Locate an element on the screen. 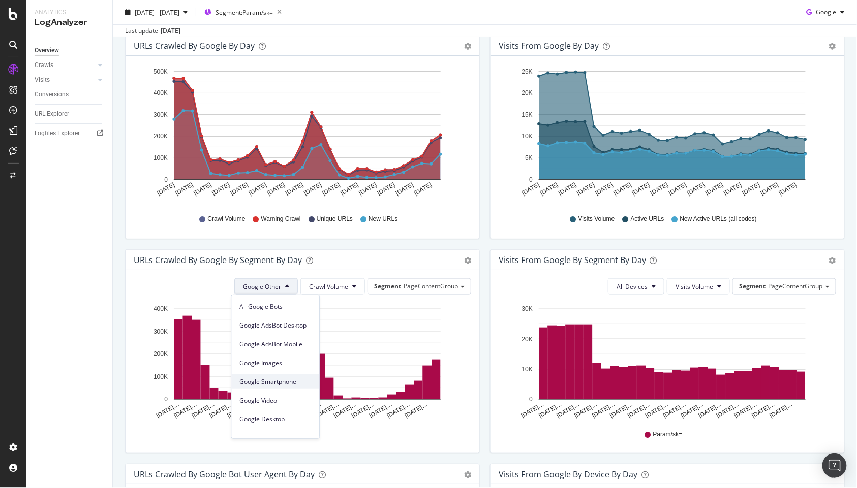  text: 30K is located at coordinates (527, 309).